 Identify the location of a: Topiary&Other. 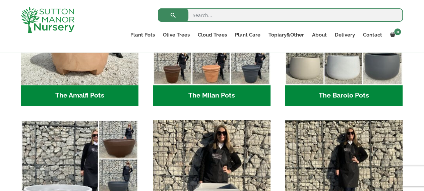
(286, 35).